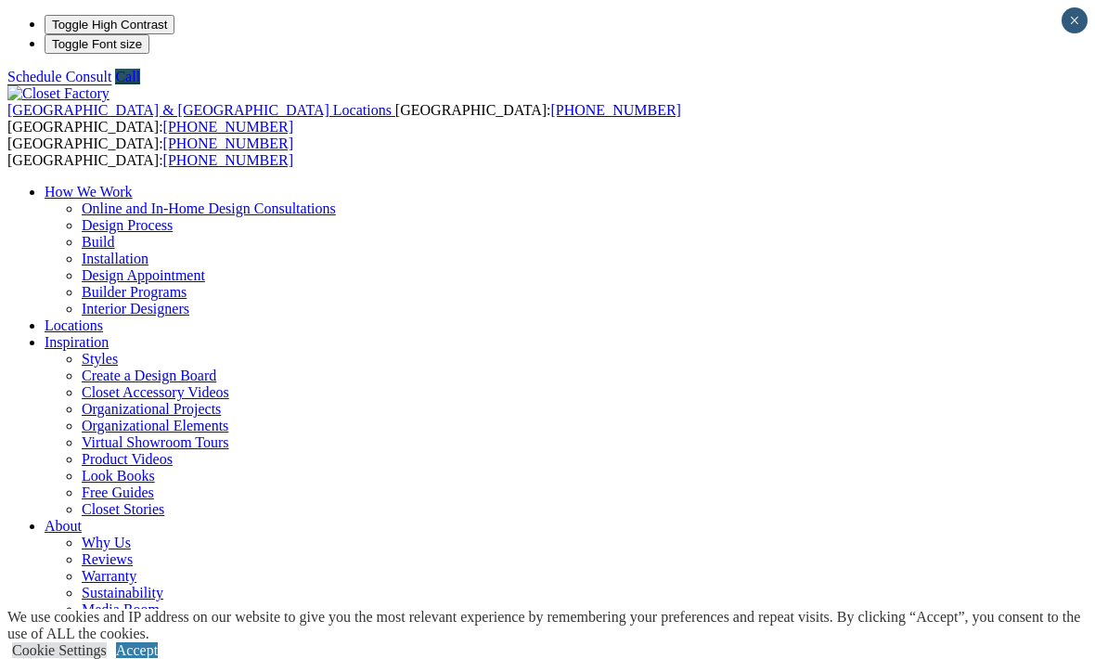 The height and width of the screenshot is (659, 1095). What do you see at coordinates (134, 292) in the screenshot?
I see `a: Builder Programs` at bounding box center [134, 292].